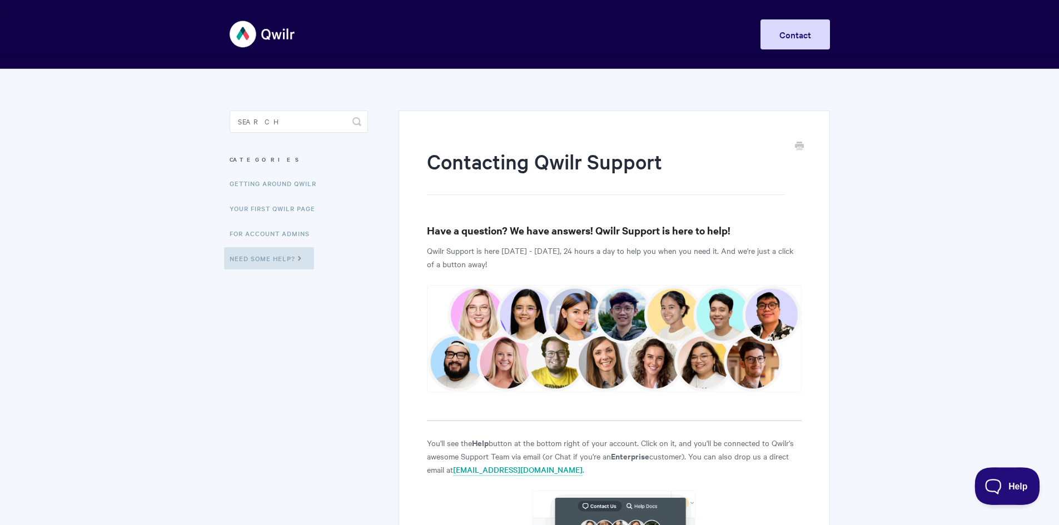  What do you see at coordinates (299, 160) in the screenshot?
I see `h3: Categories` at bounding box center [299, 160].